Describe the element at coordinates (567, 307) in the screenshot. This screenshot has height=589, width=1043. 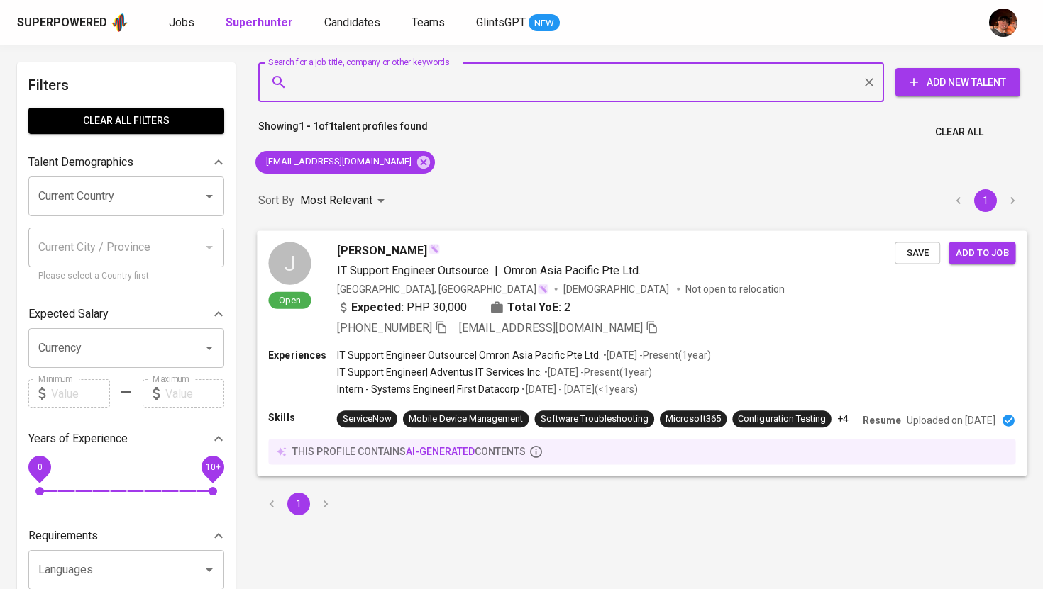
I see `span: 2` at that location.